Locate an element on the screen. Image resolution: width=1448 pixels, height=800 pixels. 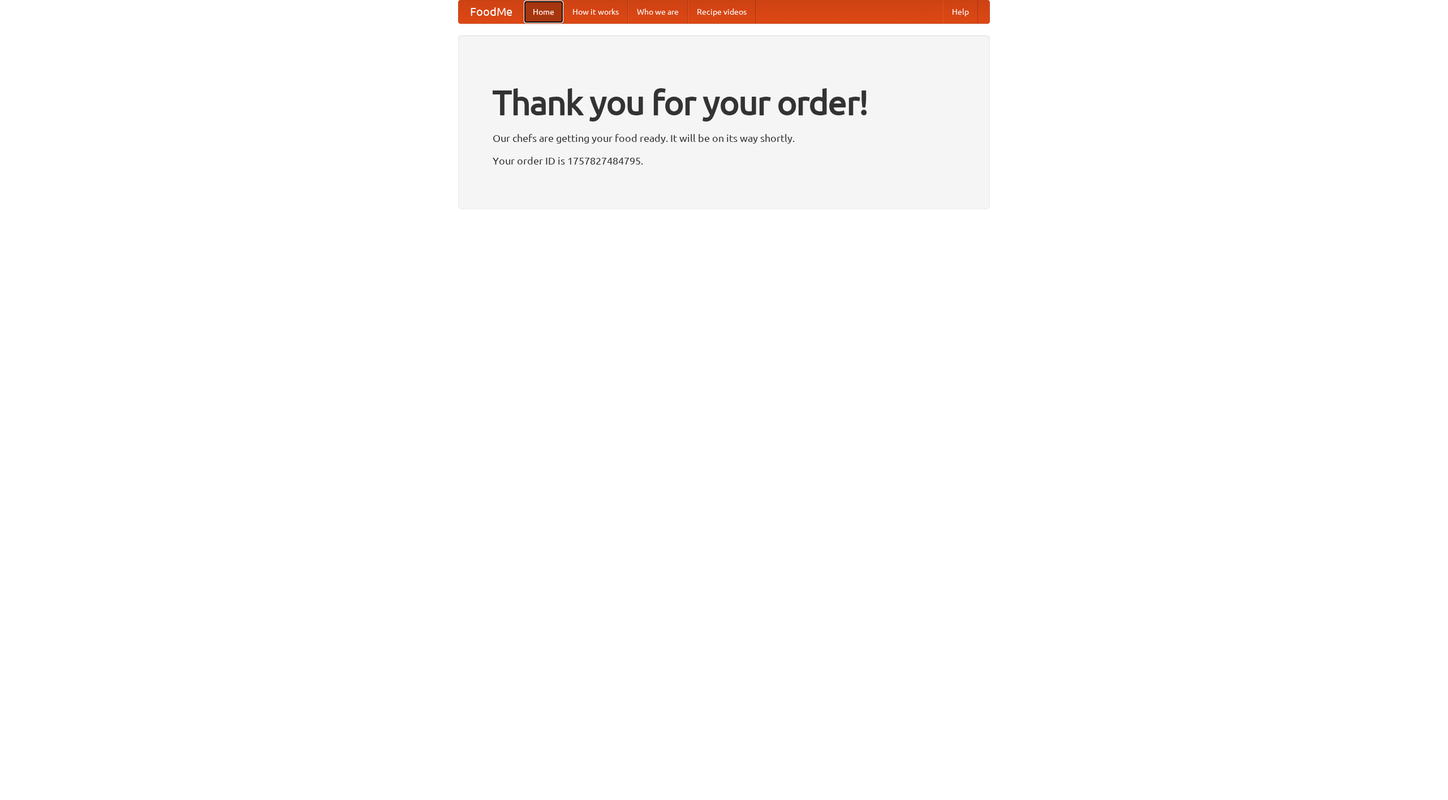
a: Who we are is located at coordinates (658, 12).